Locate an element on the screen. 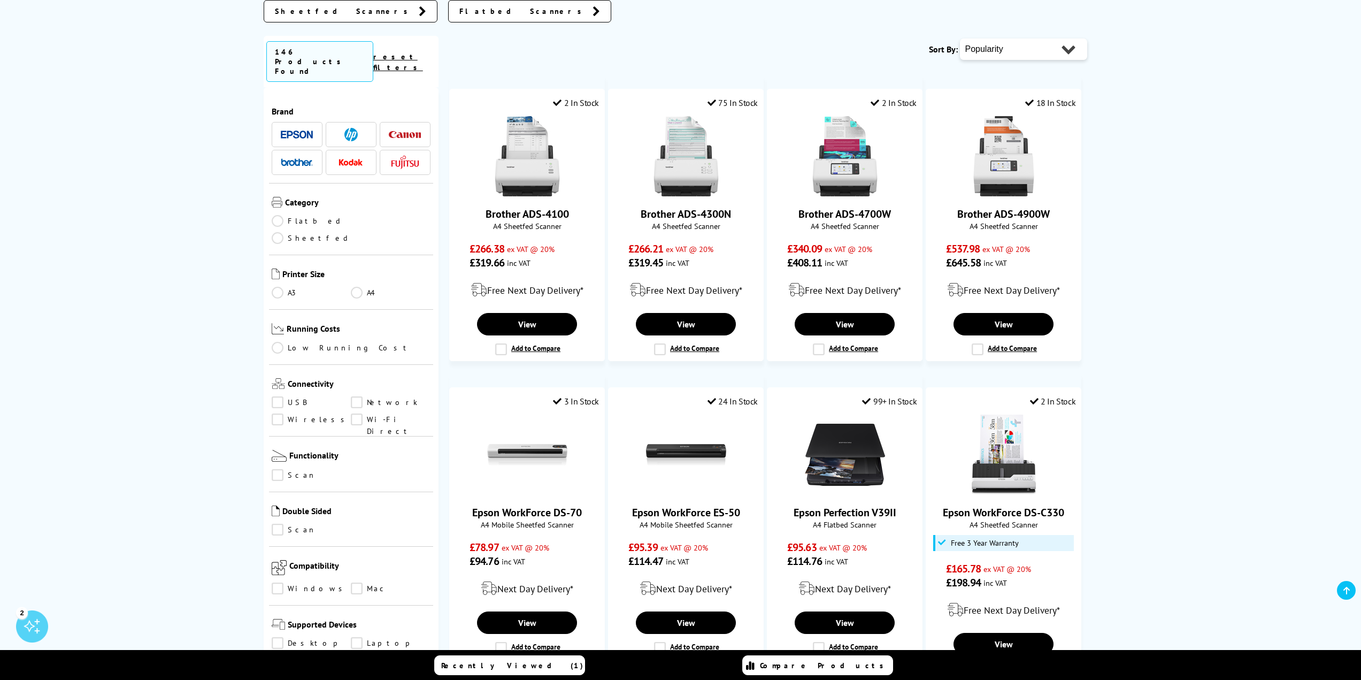 This screenshot has height=680, width=1361. div: 75 In Stock is located at coordinates (733, 103).